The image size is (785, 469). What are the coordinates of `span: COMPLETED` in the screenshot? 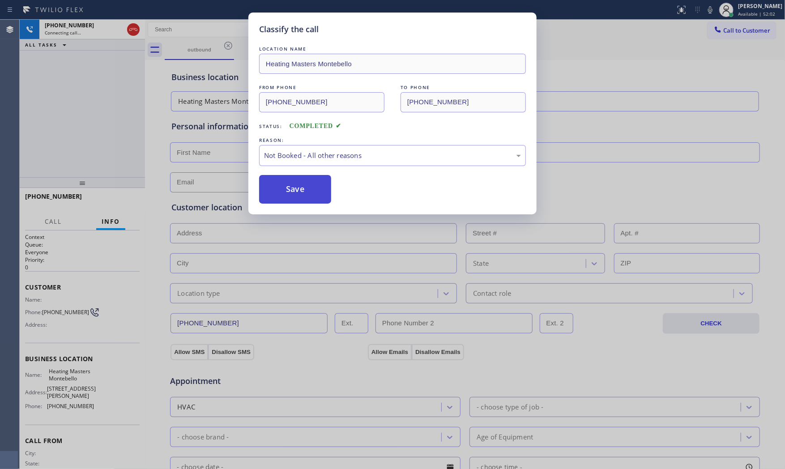 It's located at (316, 126).